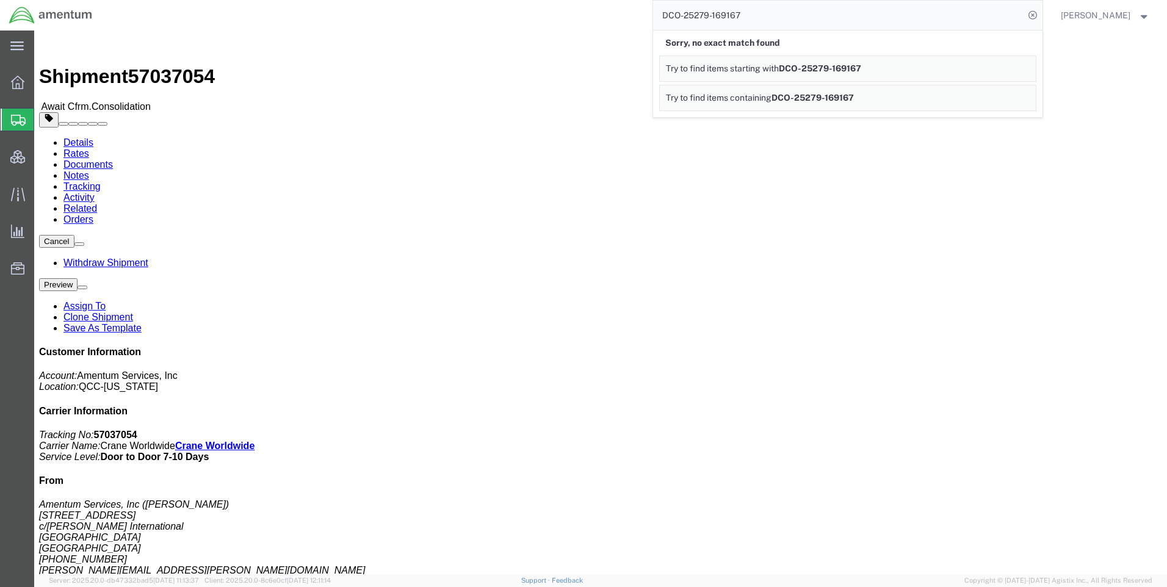 This screenshot has height=587, width=1167. Describe the element at coordinates (718, 98) in the screenshot. I see `span: Try to find items containing` at that location.